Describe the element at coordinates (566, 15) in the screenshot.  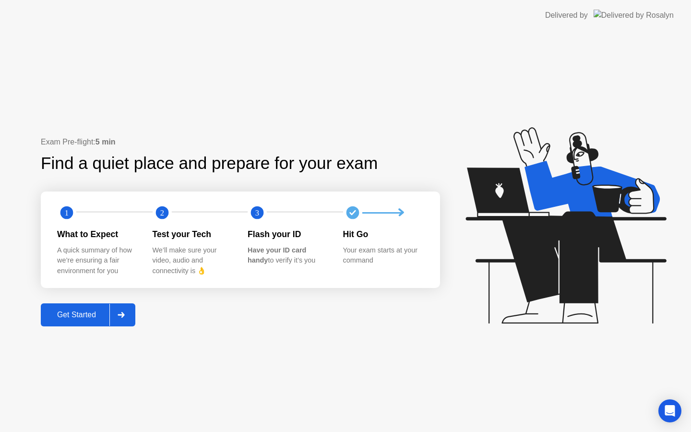
I see `div: Delivered by` at that location.